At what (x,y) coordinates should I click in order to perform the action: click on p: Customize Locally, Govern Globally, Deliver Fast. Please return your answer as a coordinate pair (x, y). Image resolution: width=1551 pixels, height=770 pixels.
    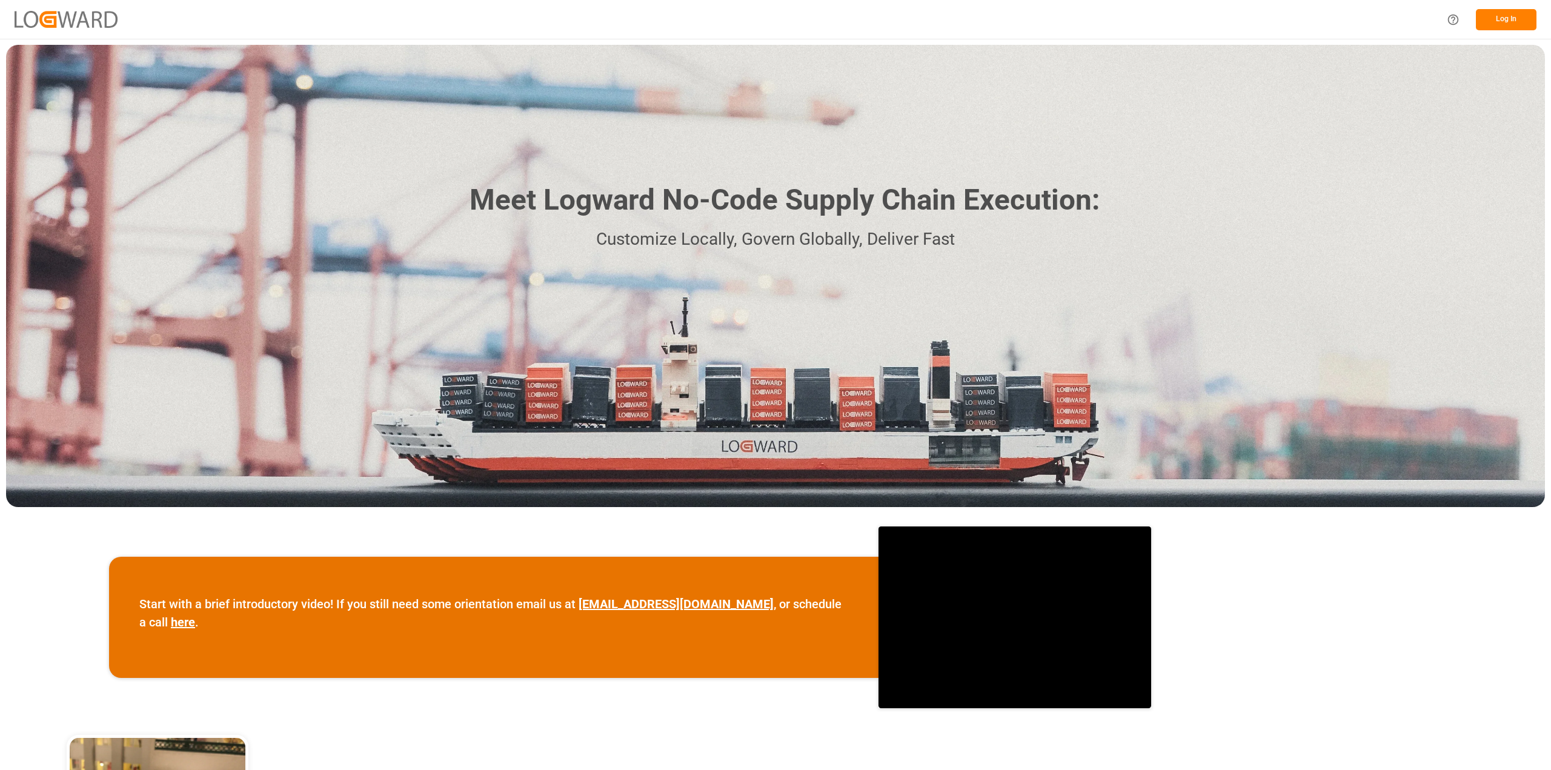
    Looking at the image, I should click on (776, 239).